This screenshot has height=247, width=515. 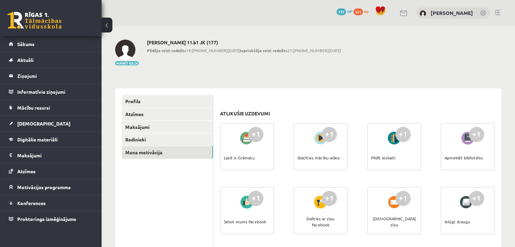 What do you see at coordinates (320, 222) in the screenshot?
I see `div: Dalīties ar ziņu Facebook` at bounding box center [320, 222].